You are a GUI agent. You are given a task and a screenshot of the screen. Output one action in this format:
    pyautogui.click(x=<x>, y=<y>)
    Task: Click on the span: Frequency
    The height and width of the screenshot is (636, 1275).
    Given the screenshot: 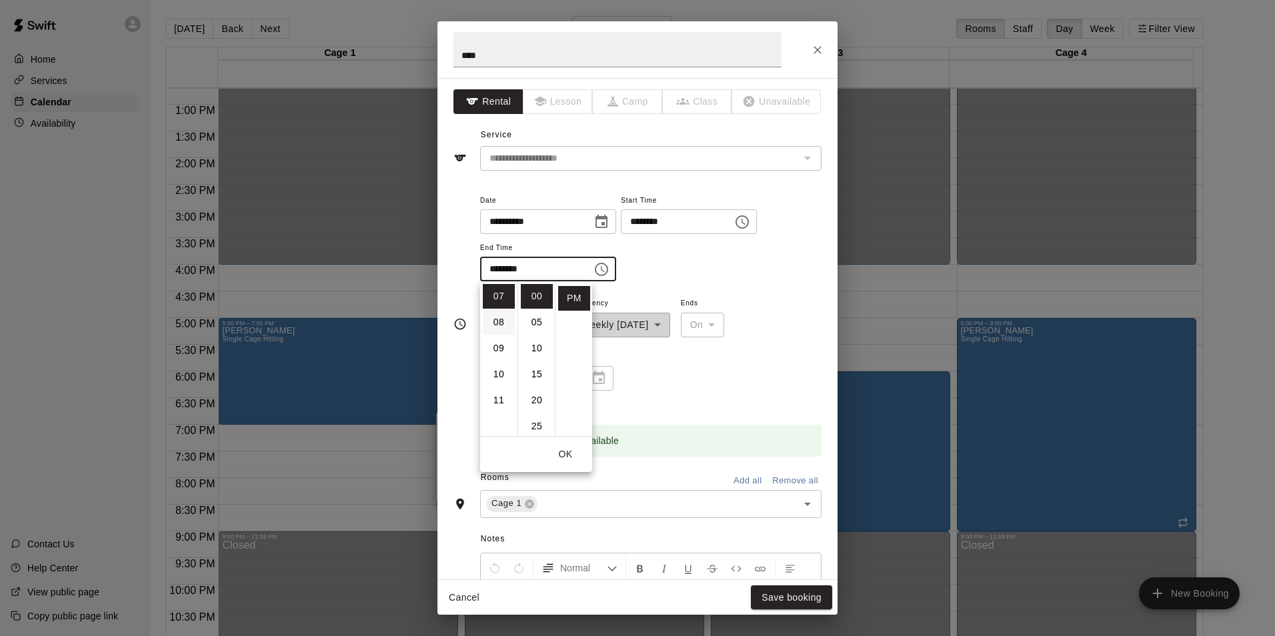 What is the action you would take?
    pyautogui.click(x=621, y=303)
    